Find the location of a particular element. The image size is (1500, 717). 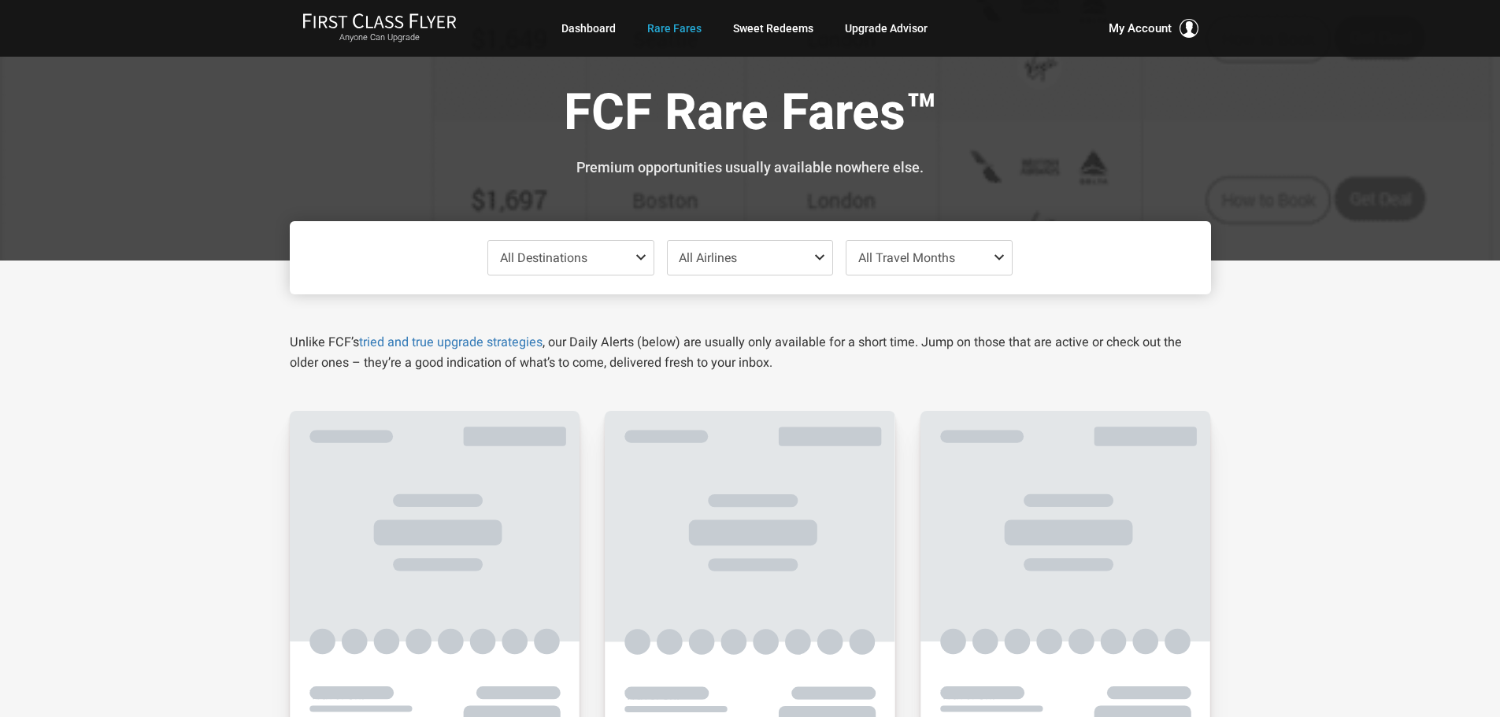

small: Anyone Can Upgrade is located at coordinates (379, 38).